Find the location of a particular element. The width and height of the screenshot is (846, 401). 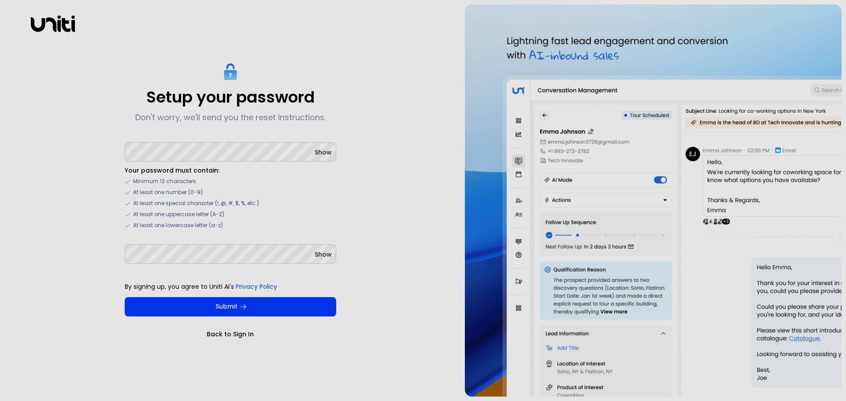

span: At least one uppercase letter (A-Z) is located at coordinates (178, 215).